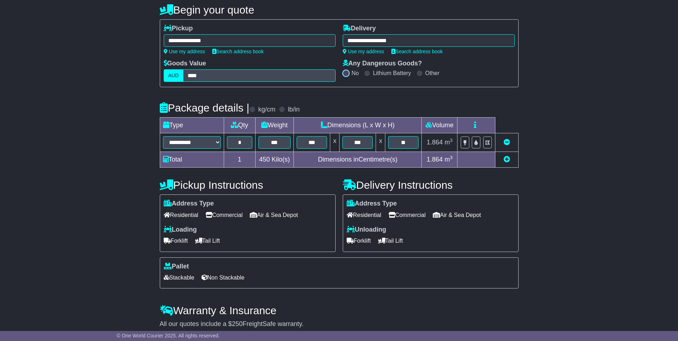 This screenshot has width=678, height=341. Describe the element at coordinates (358, 160) in the screenshot. I see `td: Dimensions in Centimetre(s)` at that location.